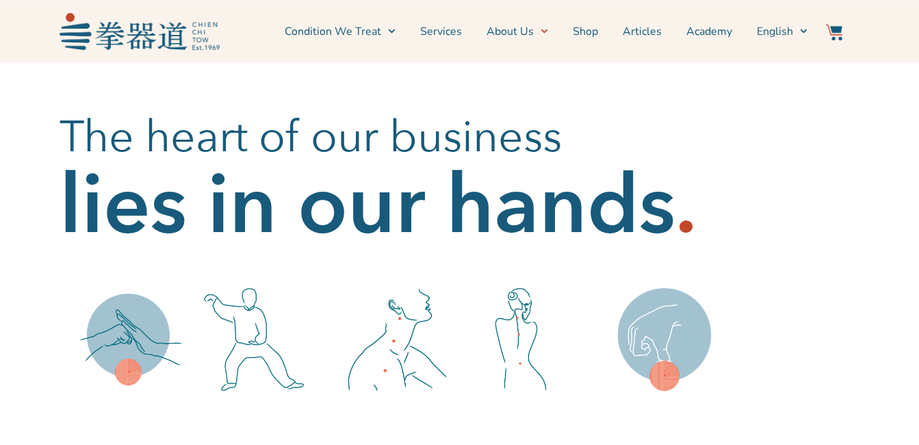  What do you see at coordinates (834, 32) in the screenshot?
I see `img: Website Icon-03` at bounding box center [834, 32].